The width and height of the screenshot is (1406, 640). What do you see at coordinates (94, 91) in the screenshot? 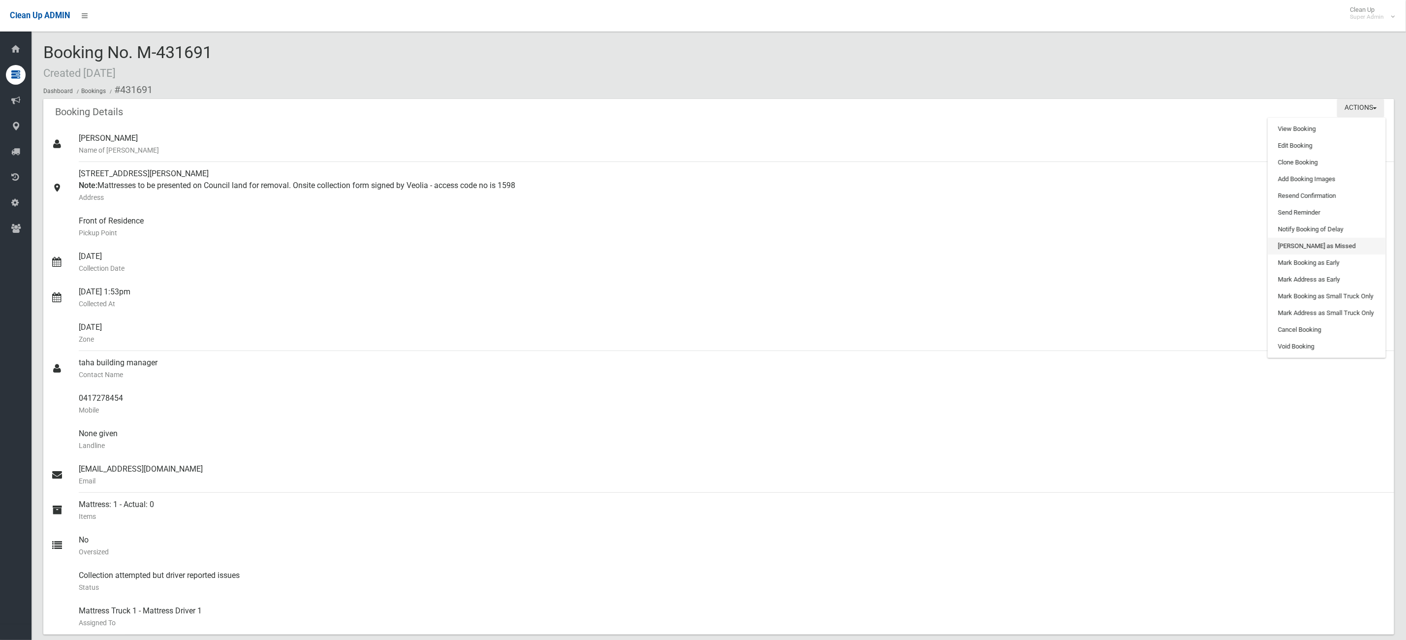
I see `a: Bookings` at bounding box center [94, 91].